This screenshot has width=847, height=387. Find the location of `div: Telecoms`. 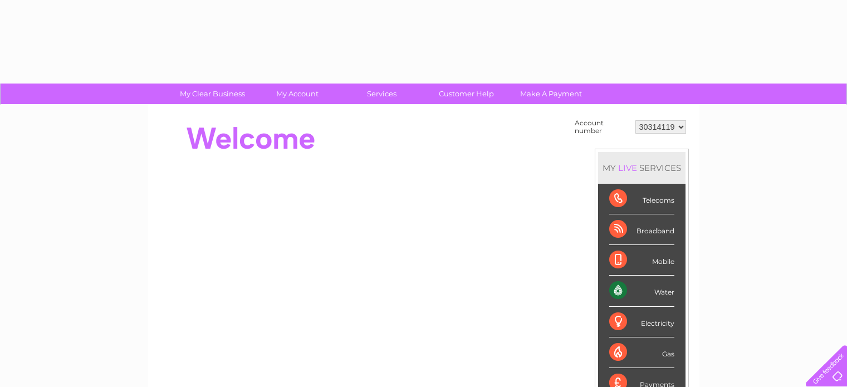

div: Telecoms is located at coordinates (641, 199).